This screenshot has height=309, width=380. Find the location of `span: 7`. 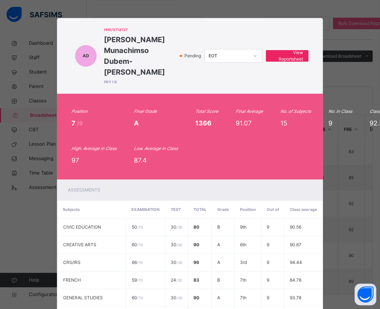

span: 7 is located at coordinates (74, 123).